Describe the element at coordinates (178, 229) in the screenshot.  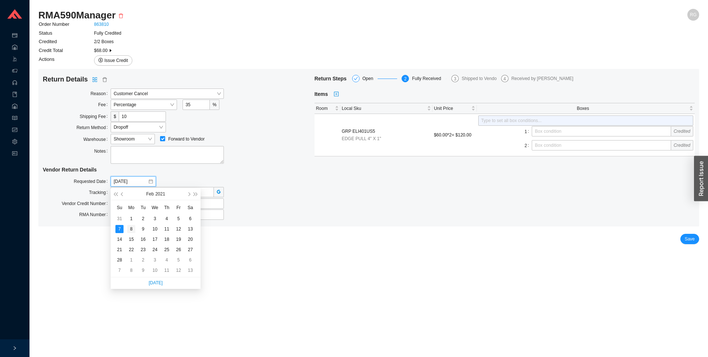
I see `td: 2021-02-12` at that location.